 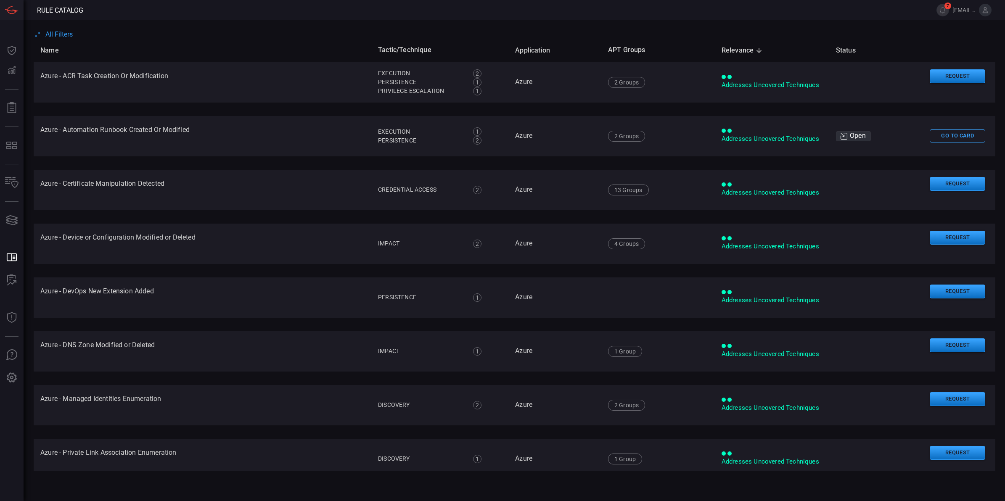 What do you see at coordinates (202, 82) in the screenshot?
I see `td: Azure - ACR Task Creation Or Modification` at bounding box center [202, 82].